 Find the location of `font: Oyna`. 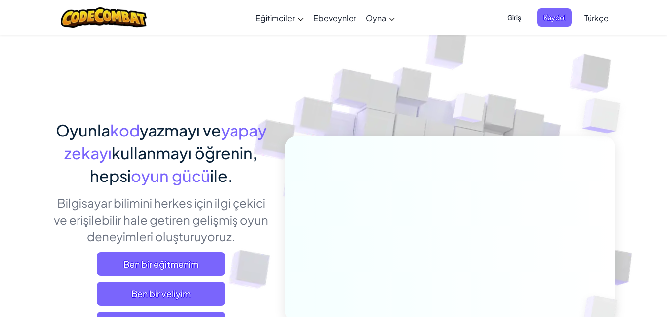

font: Oyna is located at coordinates (376, 18).